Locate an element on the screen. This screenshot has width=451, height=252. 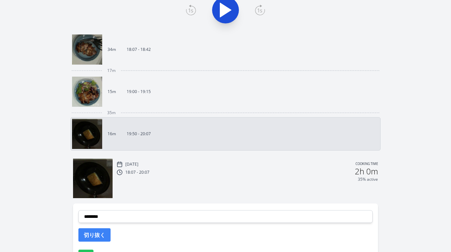
img: 250824090820_thumb.jpeg is located at coordinates (87, 50).